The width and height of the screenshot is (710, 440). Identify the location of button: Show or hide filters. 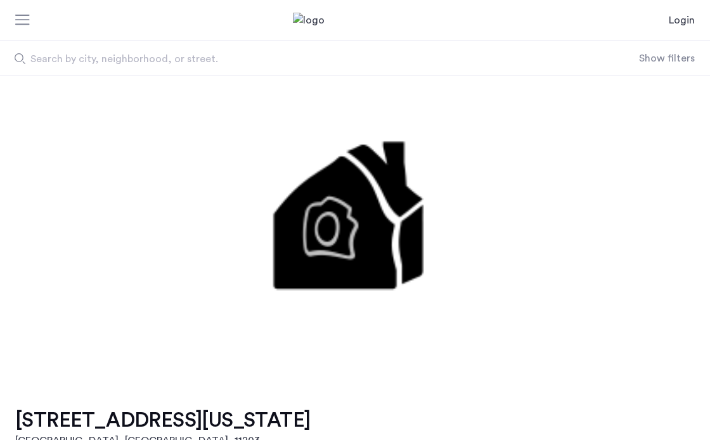
(667, 58).